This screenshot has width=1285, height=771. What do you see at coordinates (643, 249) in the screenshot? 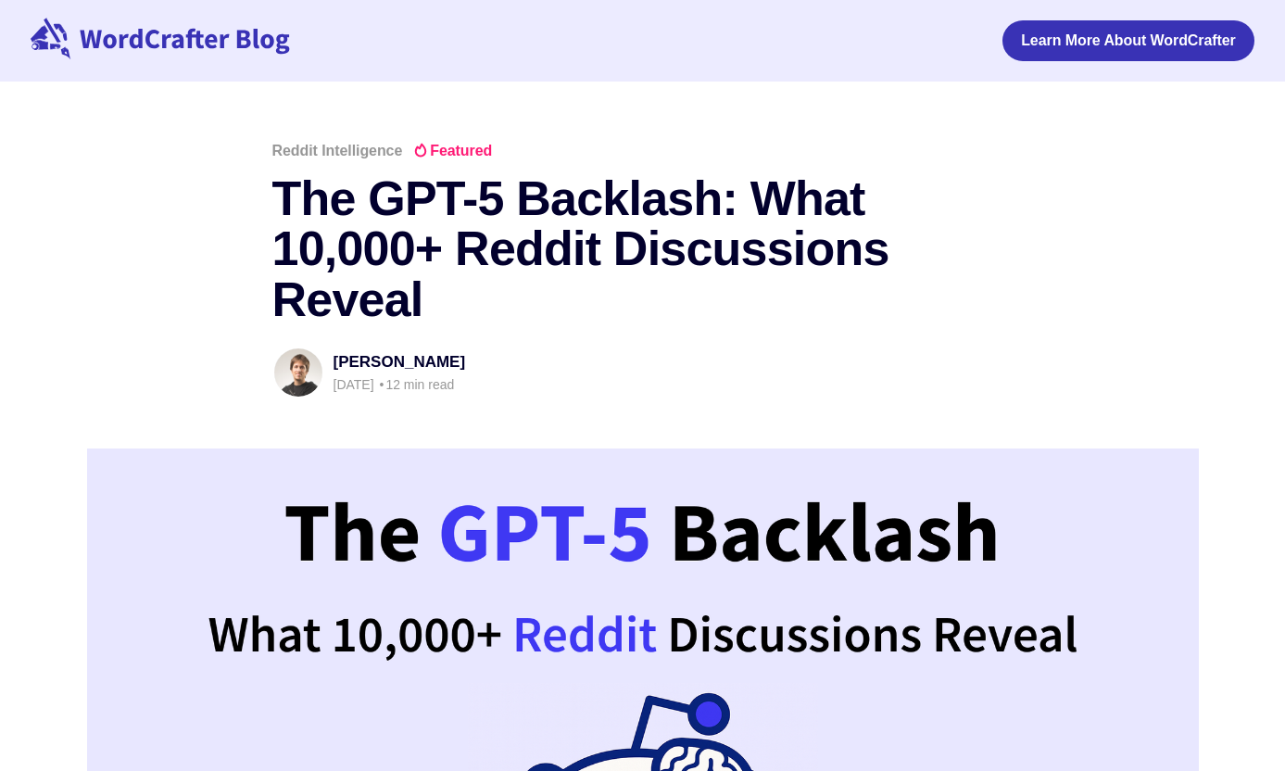
I see `h1: The GPT-5 Backlash: What 10,000+ Reddit Discussions Reveal` at bounding box center [643, 249].